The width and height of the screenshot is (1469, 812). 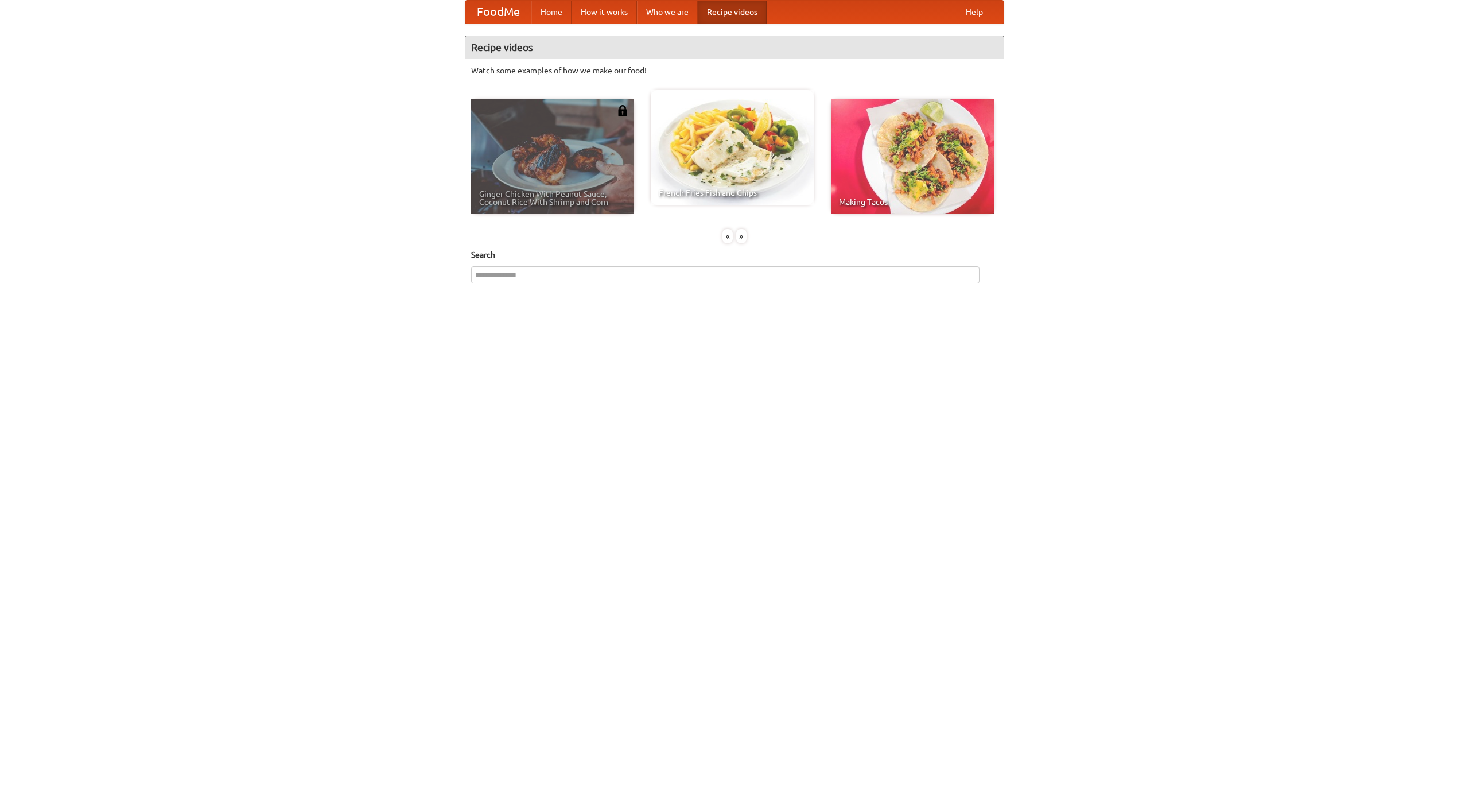 I want to click on span: Making Tacos, so click(x=912, y=202).